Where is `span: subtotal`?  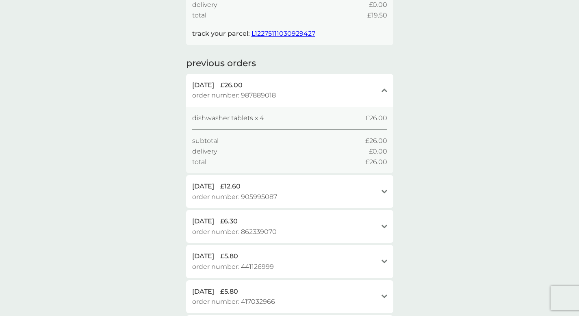
span: subtotal is located at coordinates (205, 141).